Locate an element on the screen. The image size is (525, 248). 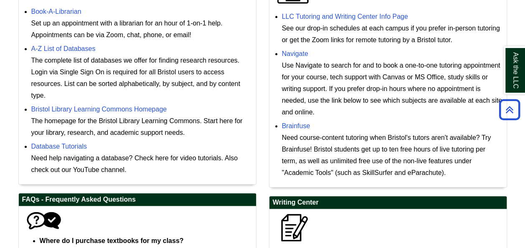
a: Back to Top is located at coordinates (509, 109).